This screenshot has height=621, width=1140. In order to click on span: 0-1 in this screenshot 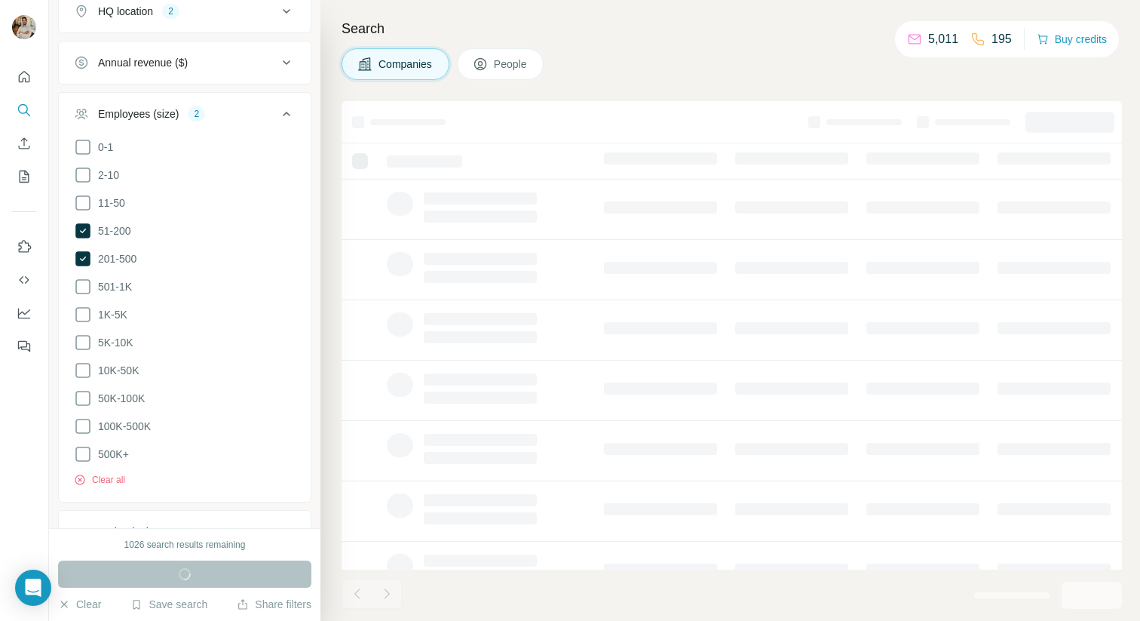, I will do `click(103, 147)`.